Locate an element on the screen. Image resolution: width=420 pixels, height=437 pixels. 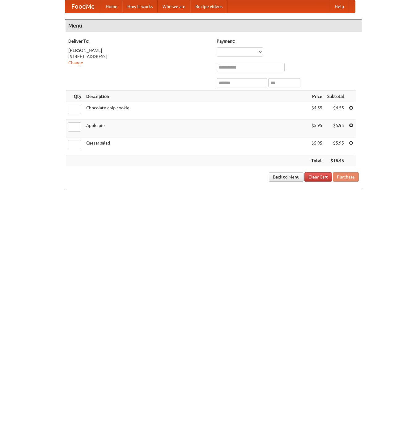
h5: Deliver To: is located at coordinates (139, 41).